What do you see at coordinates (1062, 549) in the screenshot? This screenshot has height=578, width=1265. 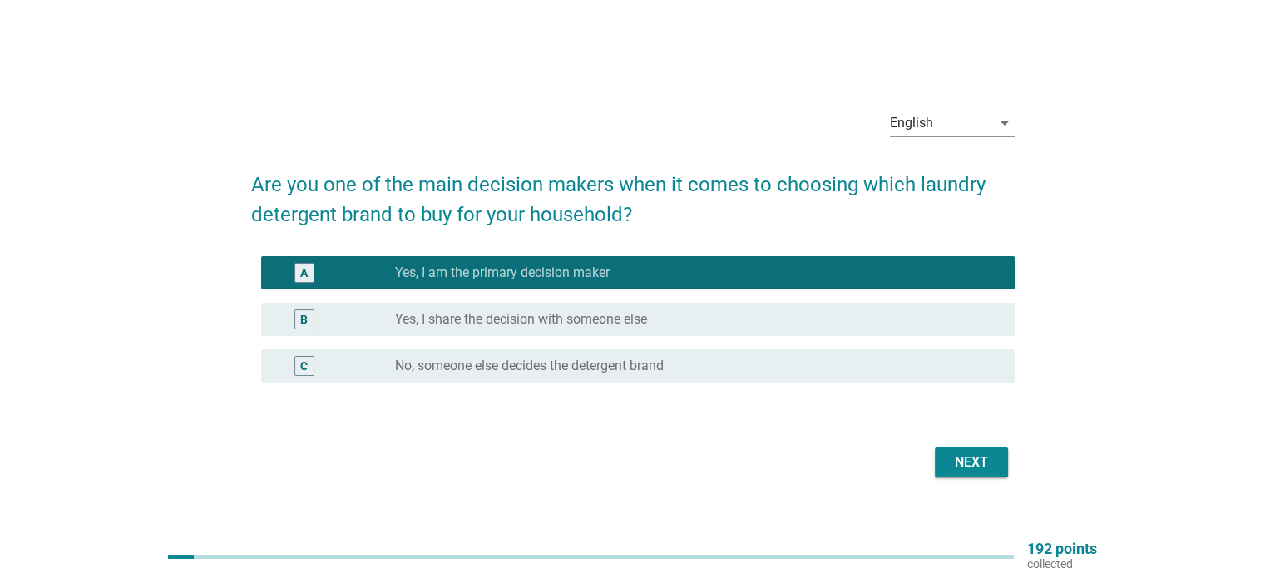 I see `p: 192 points` at bounding box center [1062, 549].